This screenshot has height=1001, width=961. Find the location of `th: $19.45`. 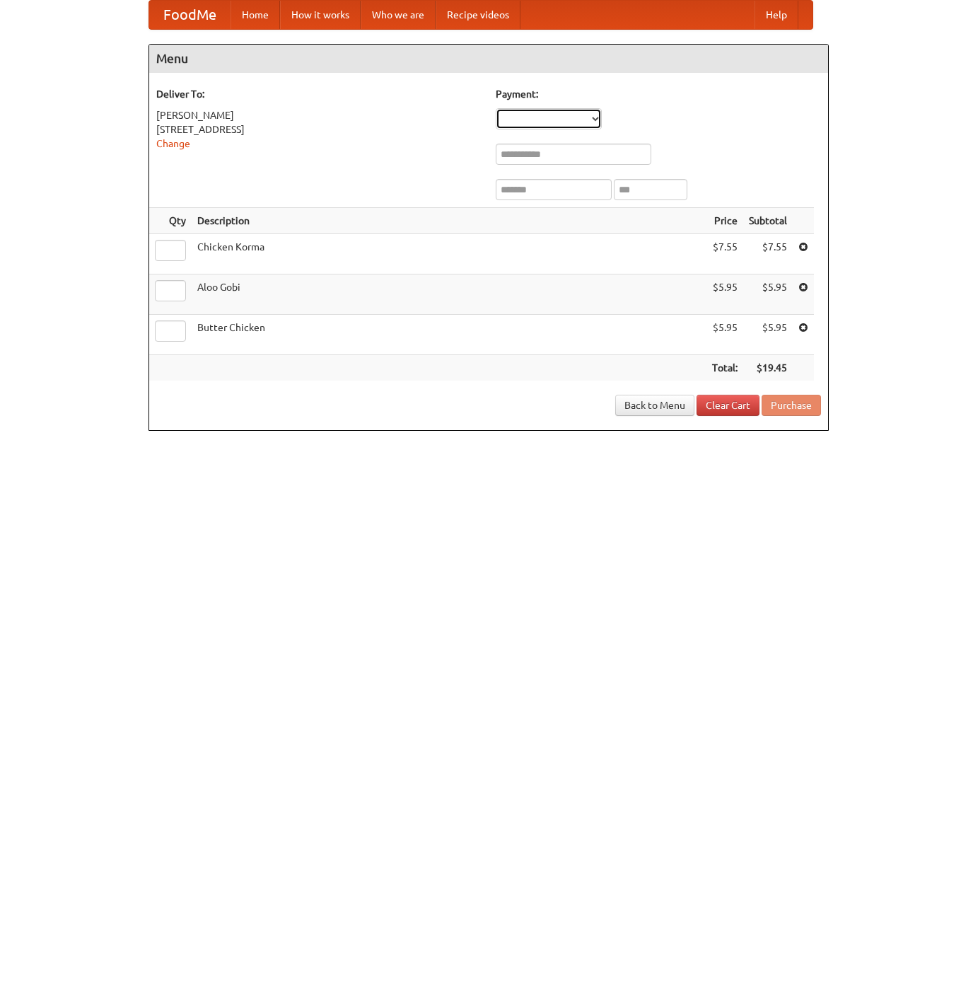

th: $19.45 is located at coordinates (768, 368).